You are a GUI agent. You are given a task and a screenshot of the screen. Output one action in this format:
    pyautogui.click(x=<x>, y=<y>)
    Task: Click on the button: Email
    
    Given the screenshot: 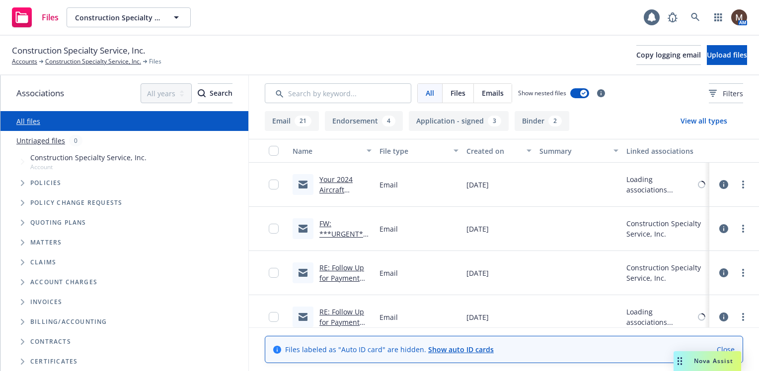 What is the action you would take?
    pyautogui.click(x=291, y=121)
    